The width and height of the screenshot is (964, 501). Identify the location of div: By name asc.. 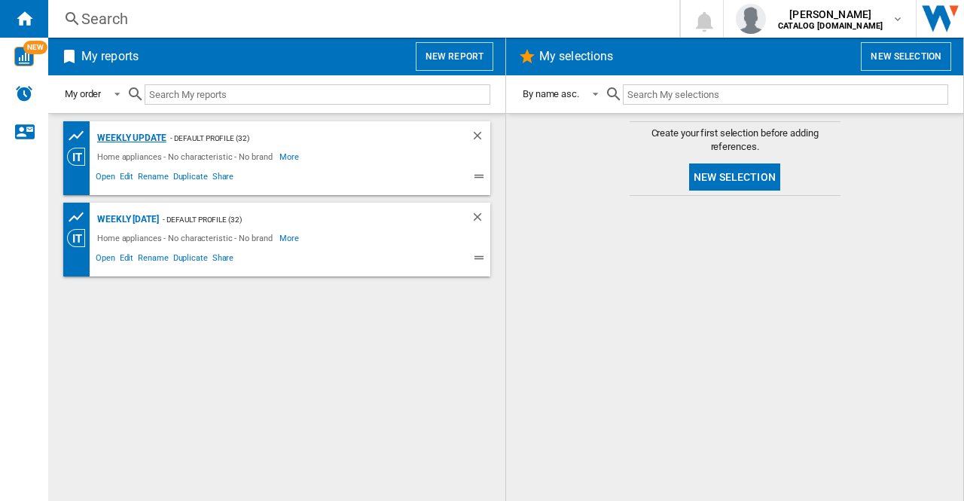
(551, 93).